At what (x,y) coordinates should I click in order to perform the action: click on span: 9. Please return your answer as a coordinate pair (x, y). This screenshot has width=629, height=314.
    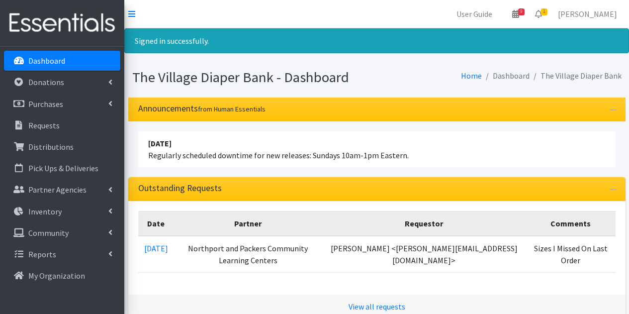
    Looking at the image, I should click on (521, 12).